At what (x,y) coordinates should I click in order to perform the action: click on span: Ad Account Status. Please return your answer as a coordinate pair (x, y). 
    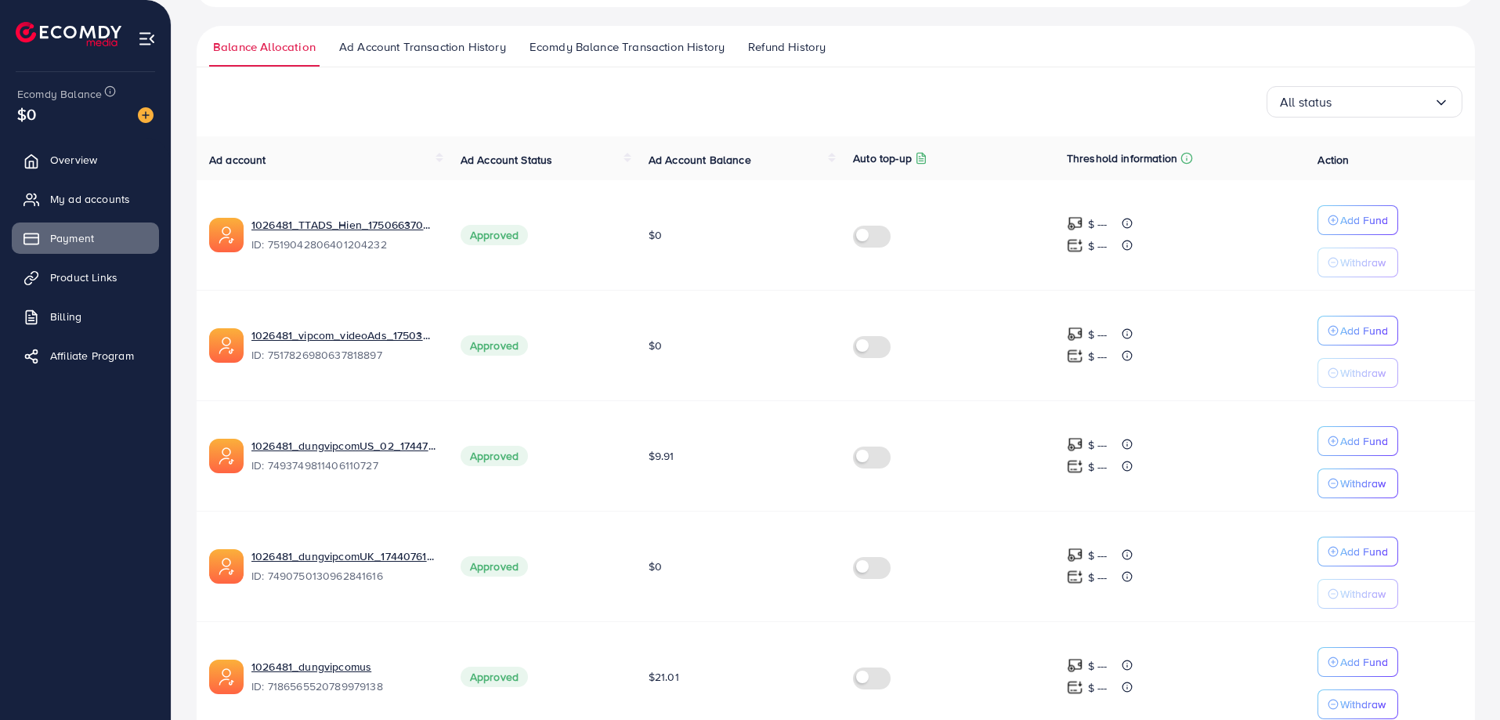
    Looking at the image, I should click on (507, 160).